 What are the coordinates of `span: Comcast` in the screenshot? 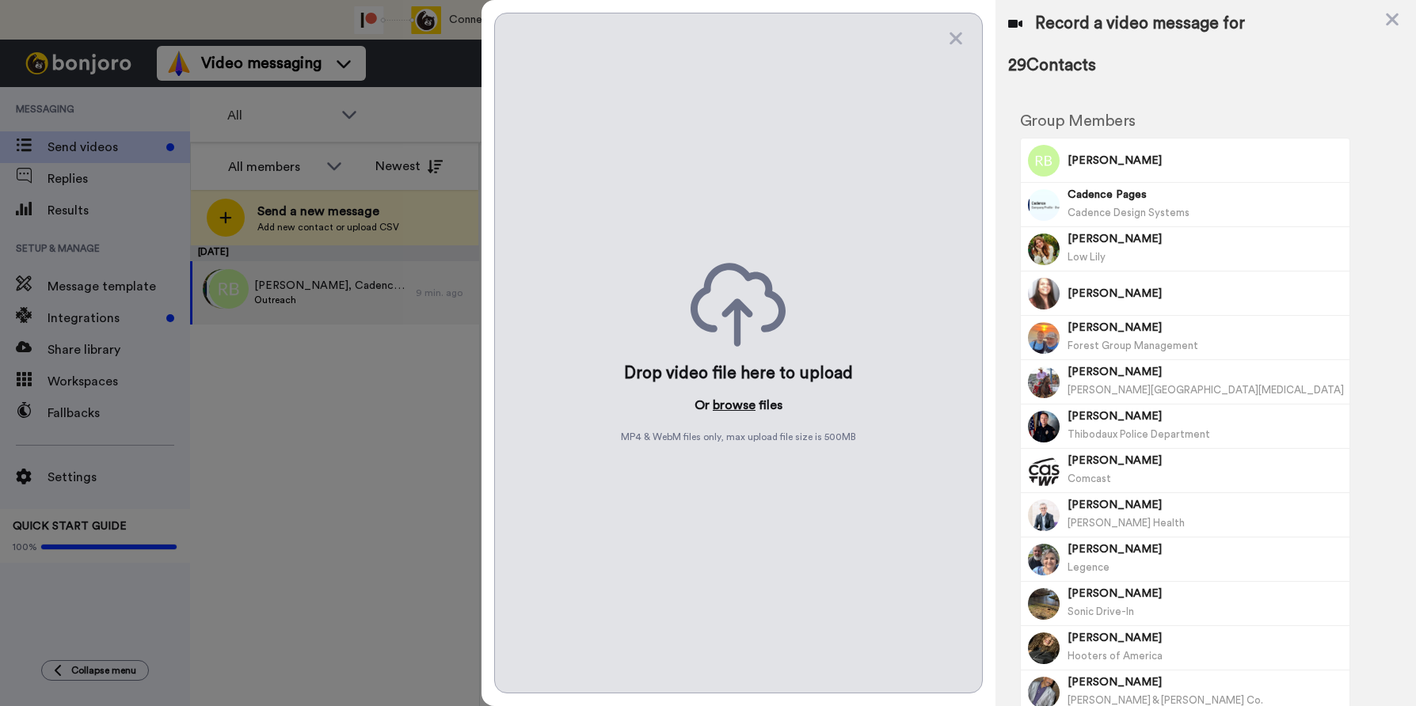 It's located at (1089, 478).